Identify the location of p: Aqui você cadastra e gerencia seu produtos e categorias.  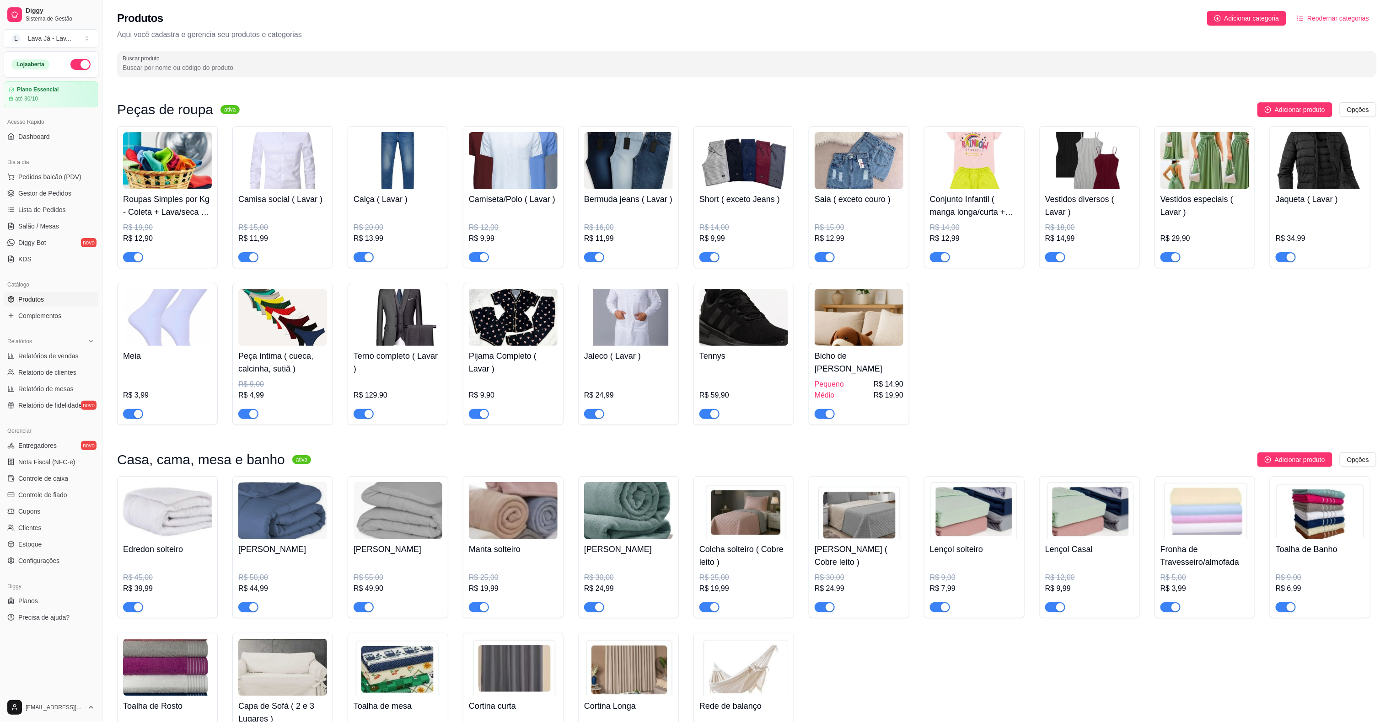
(746, 35).